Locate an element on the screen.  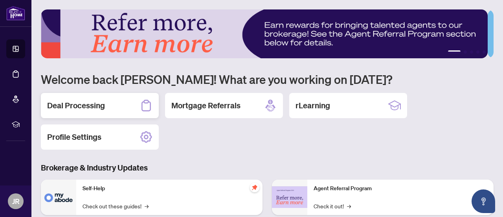
img: logo is located at coordinates (16, 13).